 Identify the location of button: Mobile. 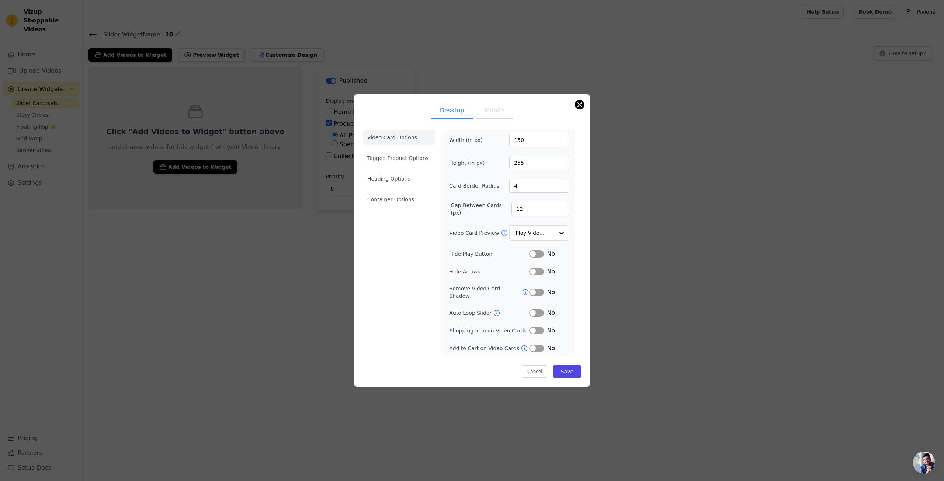
(495, 111).